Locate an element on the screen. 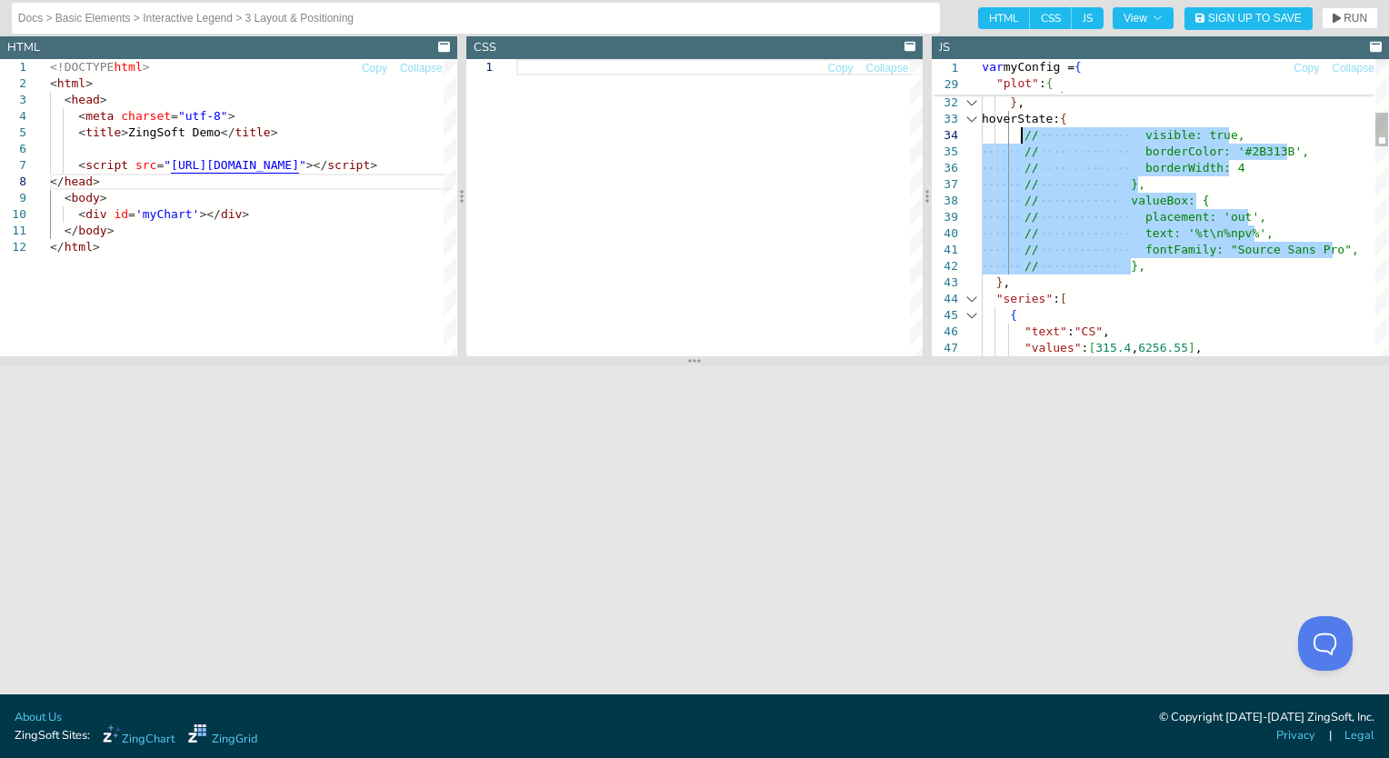 This screenshot has width=1389, height=758. span: src is located at coordinates (145, 164).